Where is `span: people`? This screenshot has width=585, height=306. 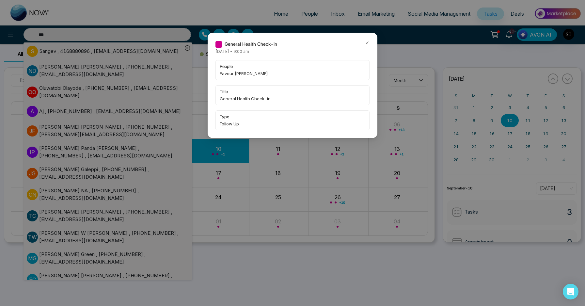
span: people is located at coordinates (292, 66).